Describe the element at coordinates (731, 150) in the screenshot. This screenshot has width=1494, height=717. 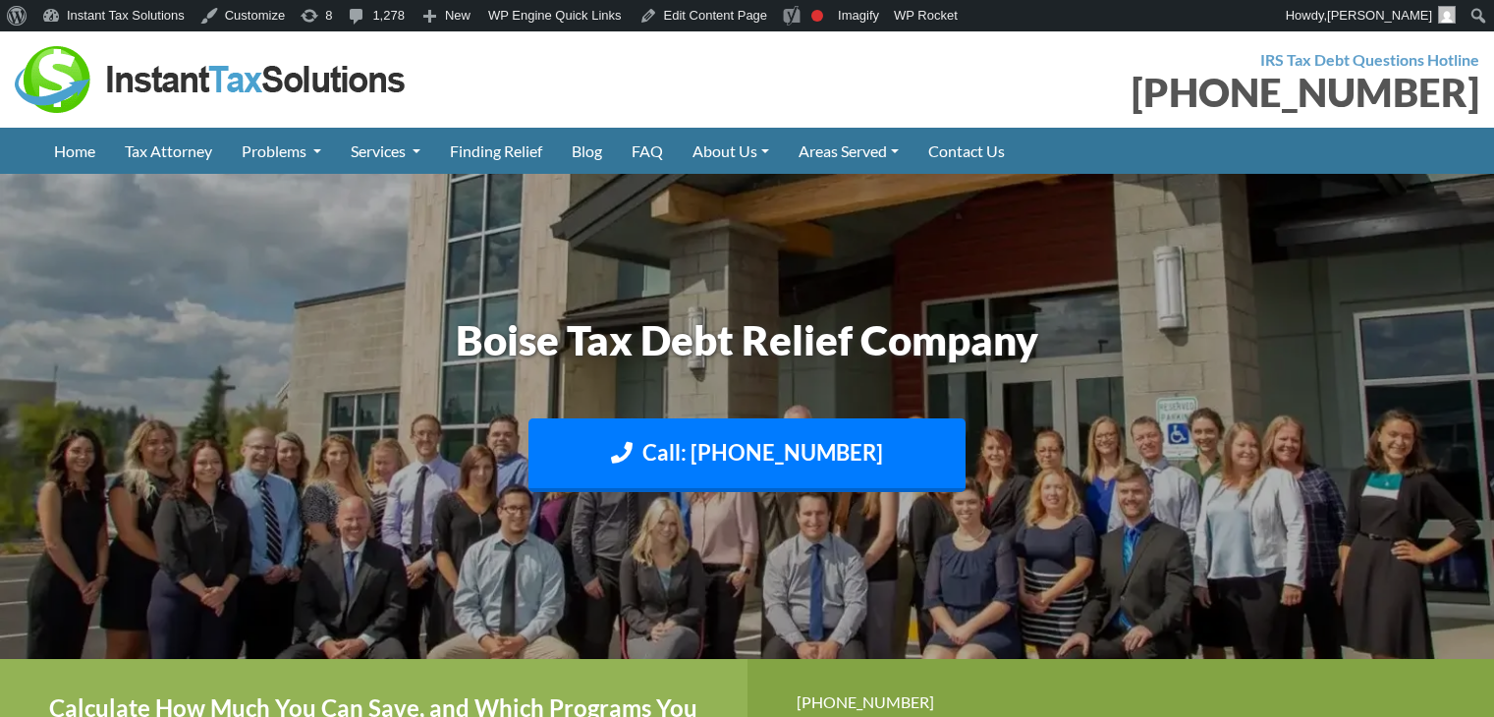
I see `a: About Us` at that location.